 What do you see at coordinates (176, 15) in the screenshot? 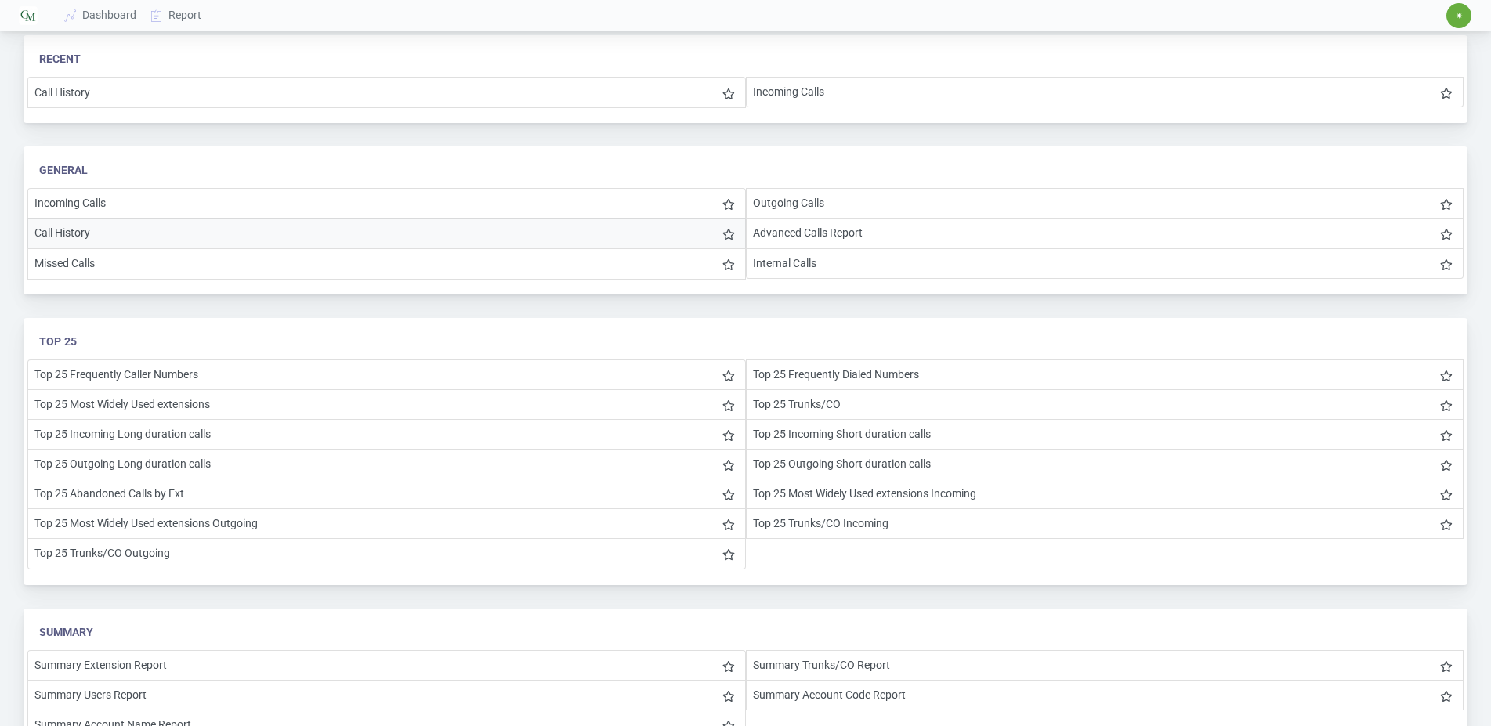
I see `a: Report` at bounding box center [176, 15].